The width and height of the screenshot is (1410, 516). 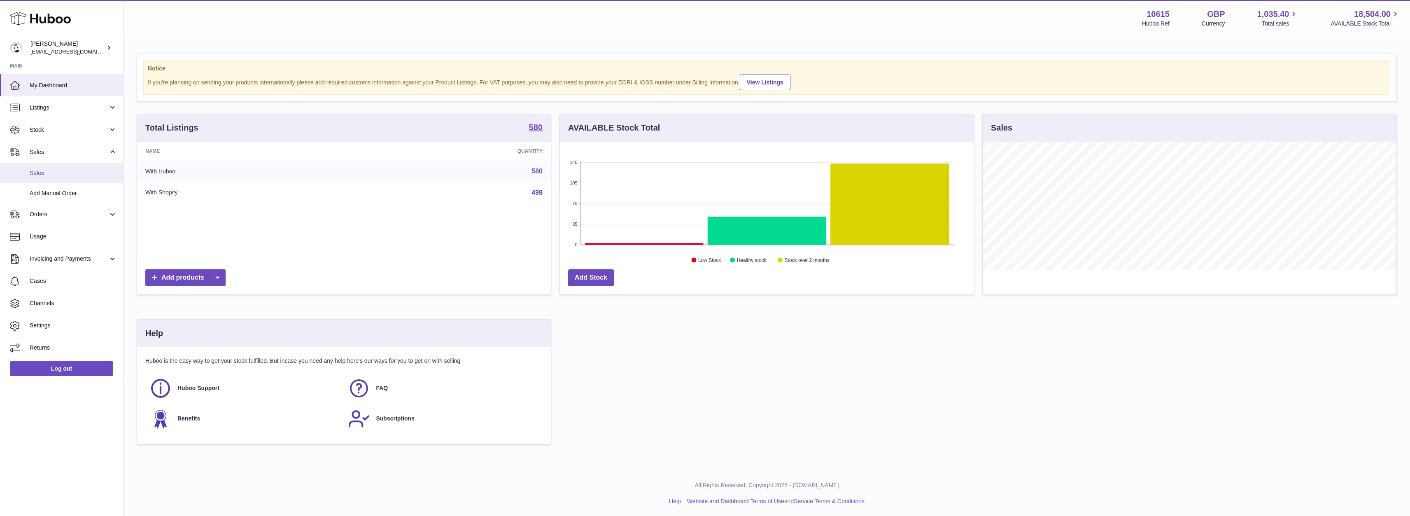 I want to click on a: Add products, so click(x=185, y=277).